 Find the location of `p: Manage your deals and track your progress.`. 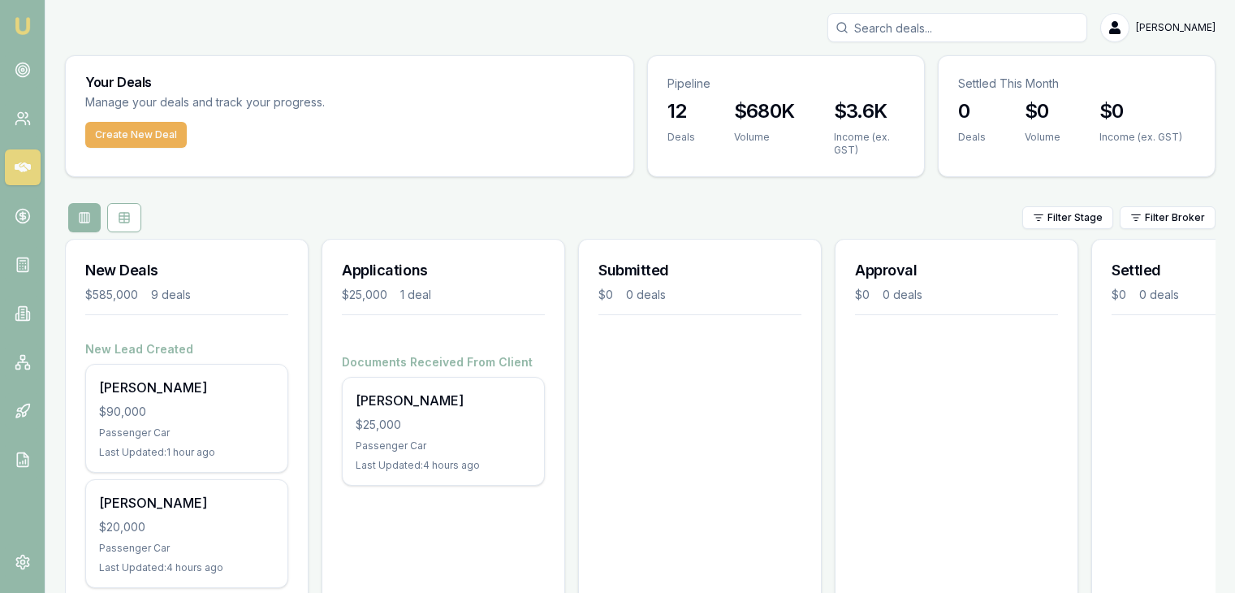

p: Manage your deals and track your progress. is located at coordinates (293, 102).